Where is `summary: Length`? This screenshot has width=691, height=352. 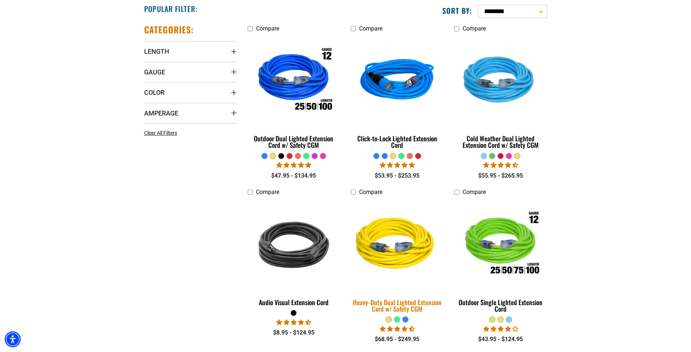
summary: Length is located at coordinates (190, 51).